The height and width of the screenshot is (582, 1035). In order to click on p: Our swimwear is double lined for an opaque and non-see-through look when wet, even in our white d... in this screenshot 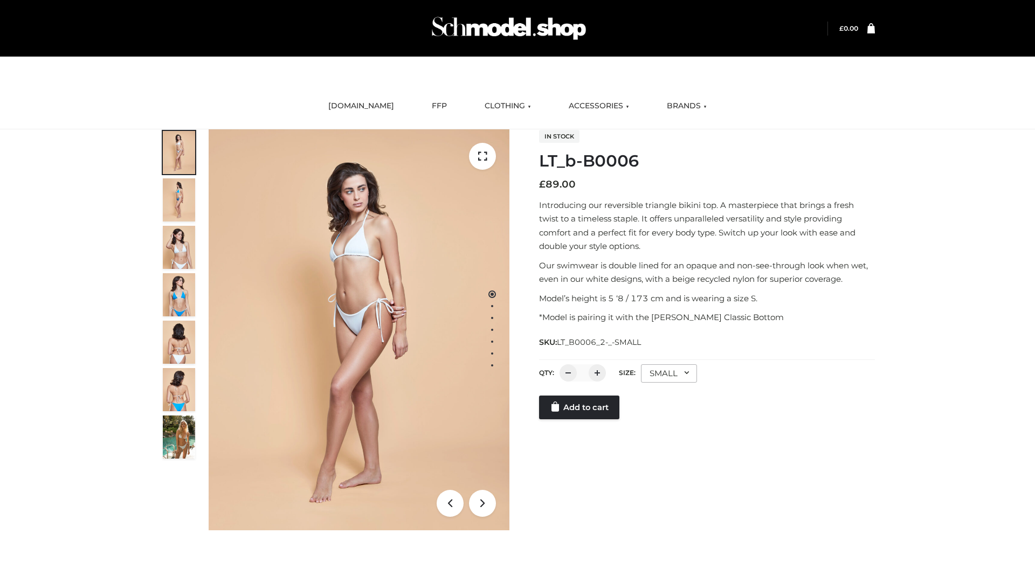, I will do `click(707, 272)`.